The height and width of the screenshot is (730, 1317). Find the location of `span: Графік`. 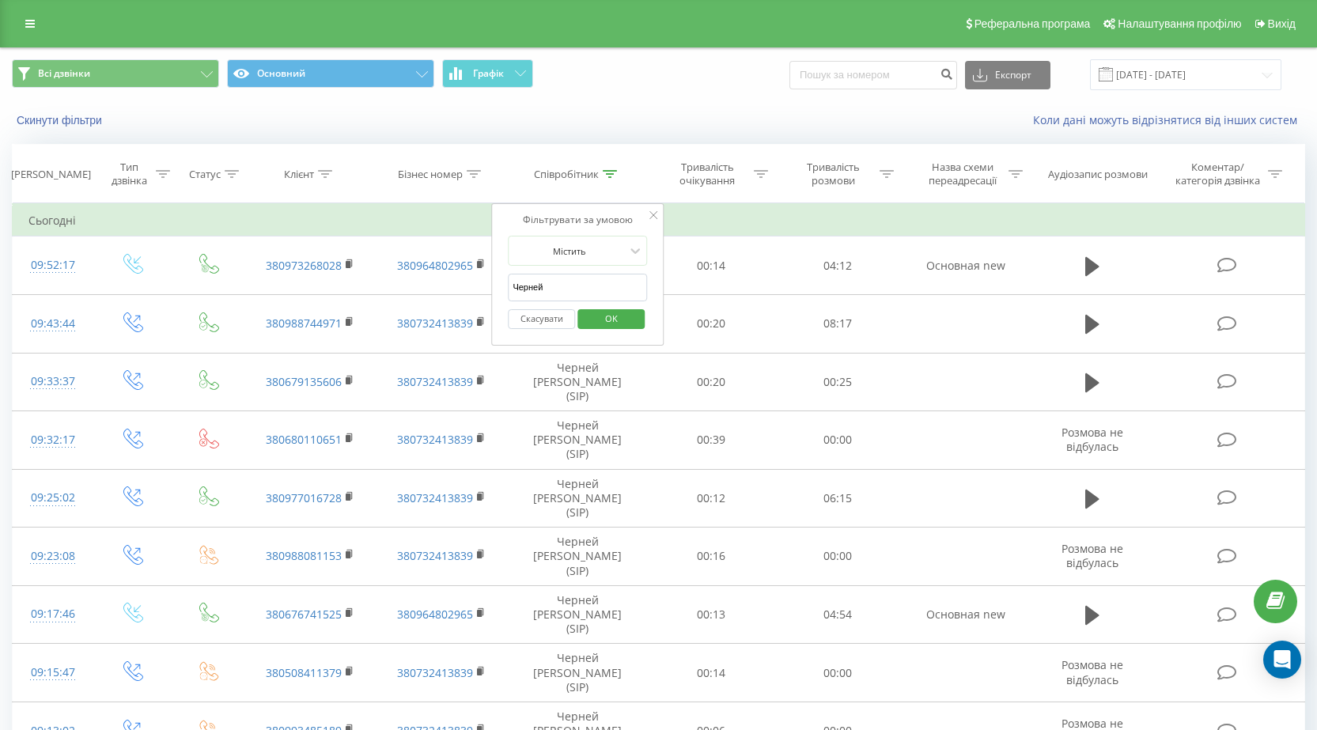

span: Графік is located at coordinates (488, 74).